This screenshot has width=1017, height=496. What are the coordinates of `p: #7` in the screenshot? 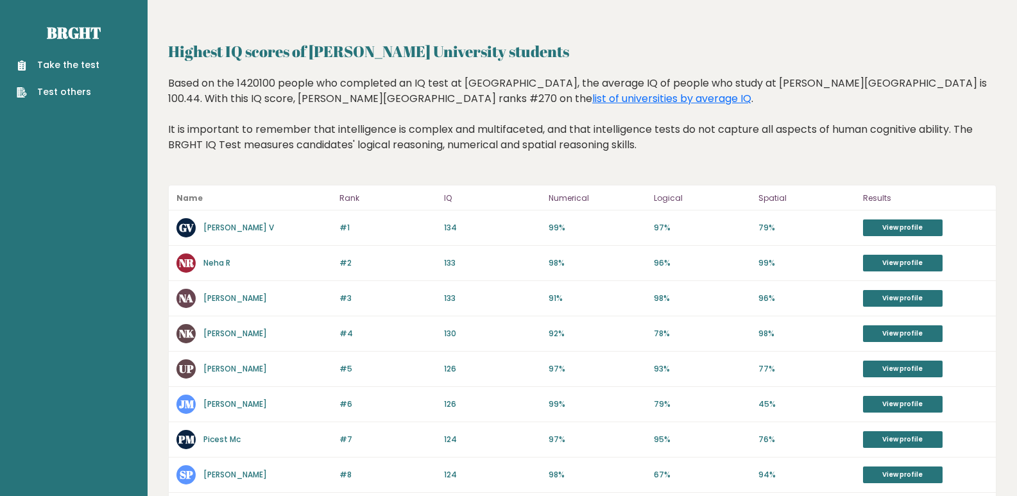 It's located at (388, 440).